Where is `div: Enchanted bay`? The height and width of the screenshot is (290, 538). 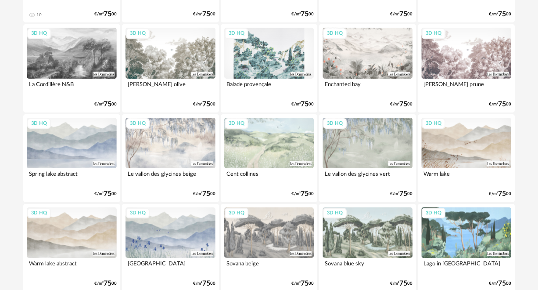
div: Enchanted bay is located at coordinates (367, 87).